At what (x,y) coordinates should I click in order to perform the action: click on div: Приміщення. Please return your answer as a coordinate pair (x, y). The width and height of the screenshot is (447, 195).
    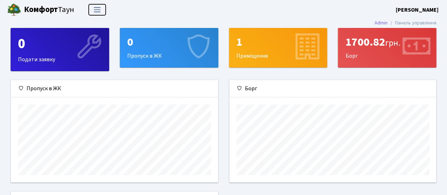
    Looking at the image, I should click on (278, 48).